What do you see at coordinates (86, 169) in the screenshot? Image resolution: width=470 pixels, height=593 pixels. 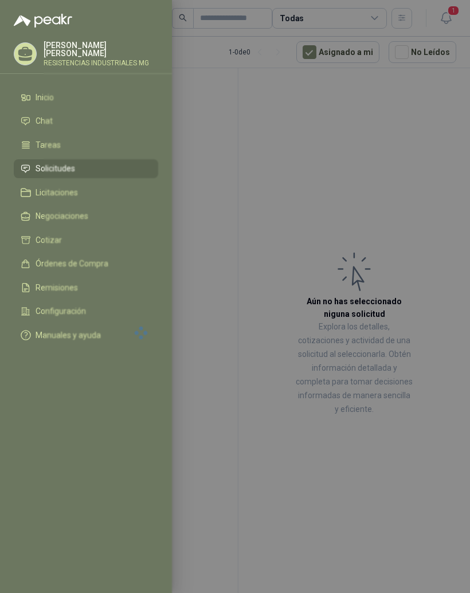 I see `a: Solicitudes` at bounding box center [86, 169].